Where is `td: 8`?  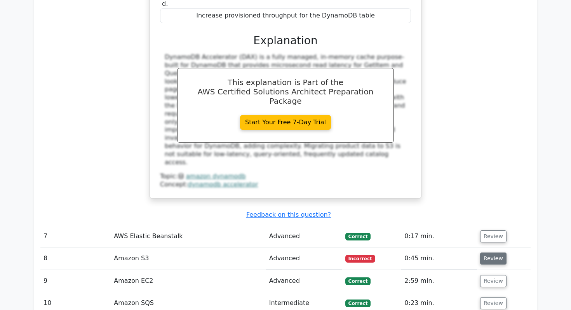 td: 8 is located at coordinates (75, 258).